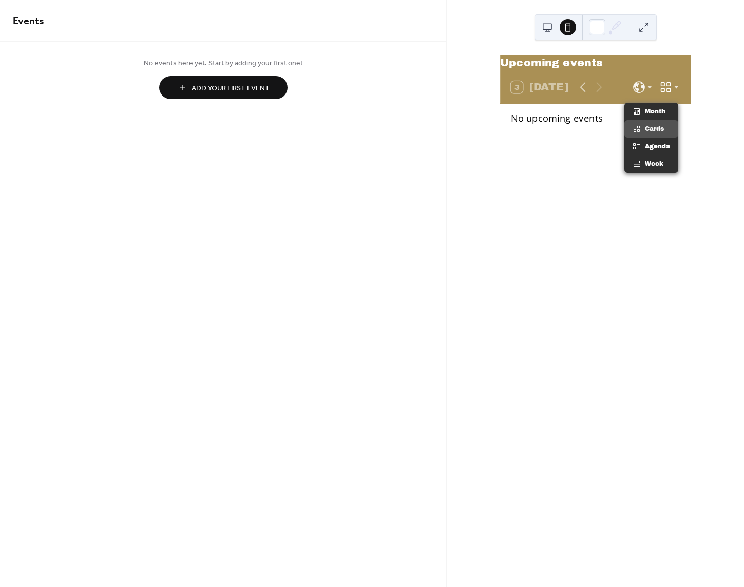 This screenshot has height=587, width=744. Describe the element at coordinates (595, 118) in the screenshot. I see `div: No upcoming events` at that location.